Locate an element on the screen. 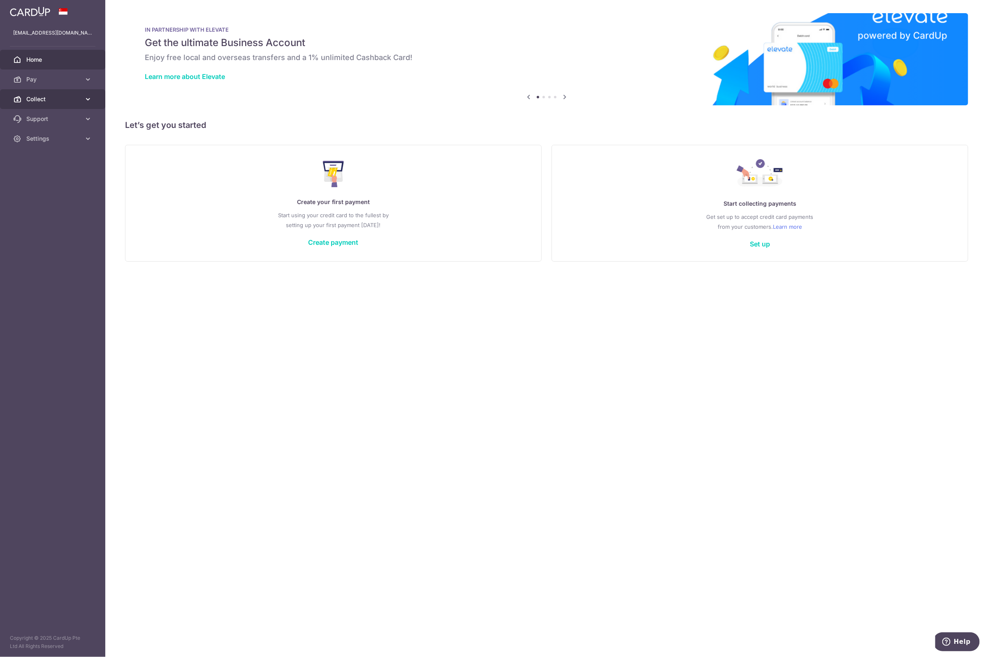  span: Collect is located at coordinates (53, 99).